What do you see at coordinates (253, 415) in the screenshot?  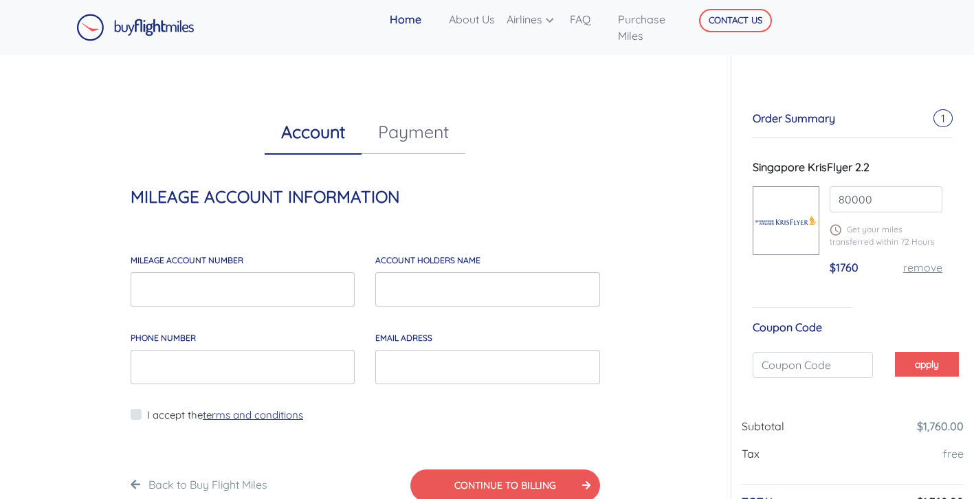 I see `a: terms and conditions` at bounding box center [253, 415].